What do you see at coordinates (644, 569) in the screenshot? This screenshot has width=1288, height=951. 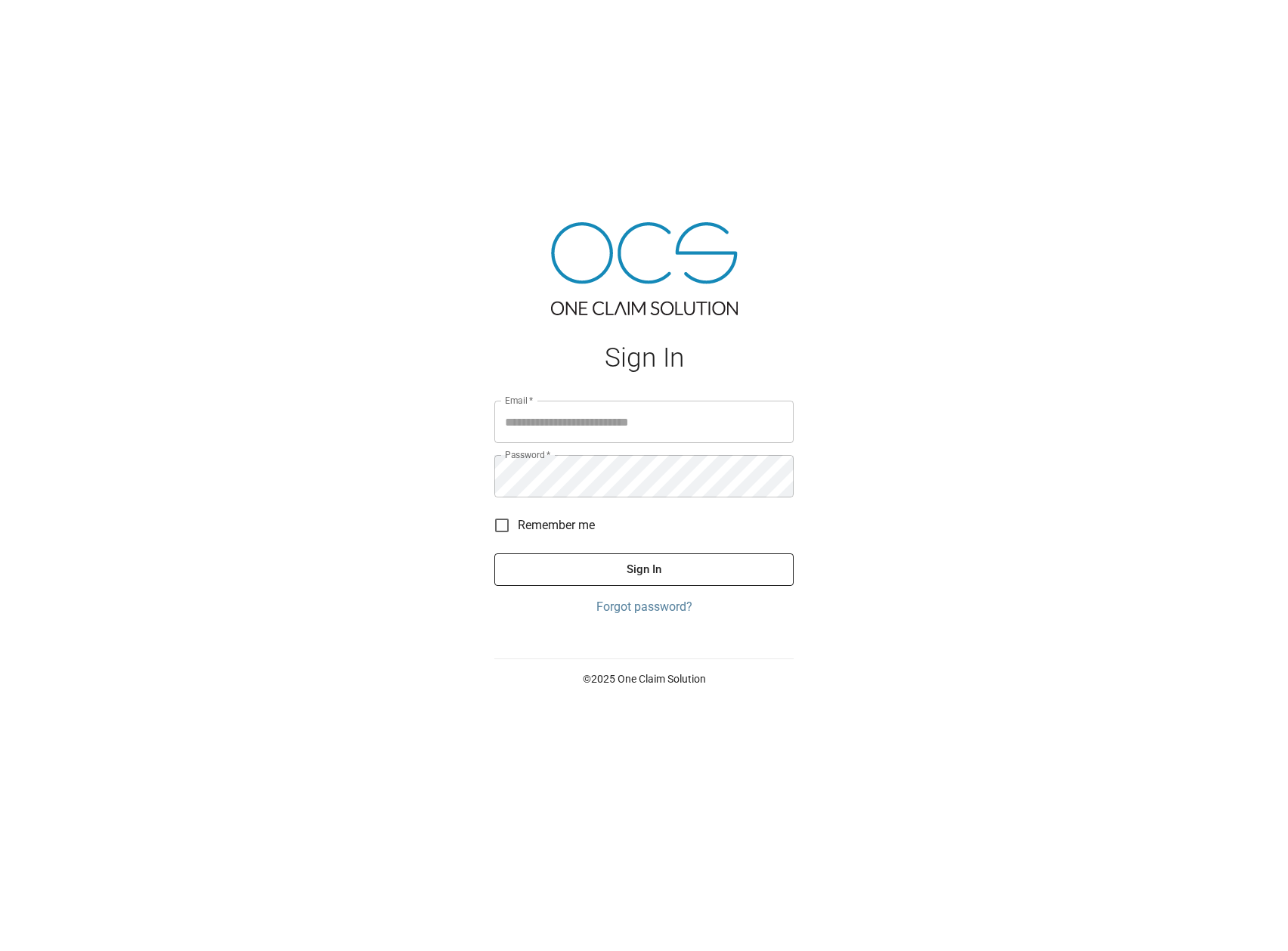 I see `button: Sign In` at bounding box center [644, 569].